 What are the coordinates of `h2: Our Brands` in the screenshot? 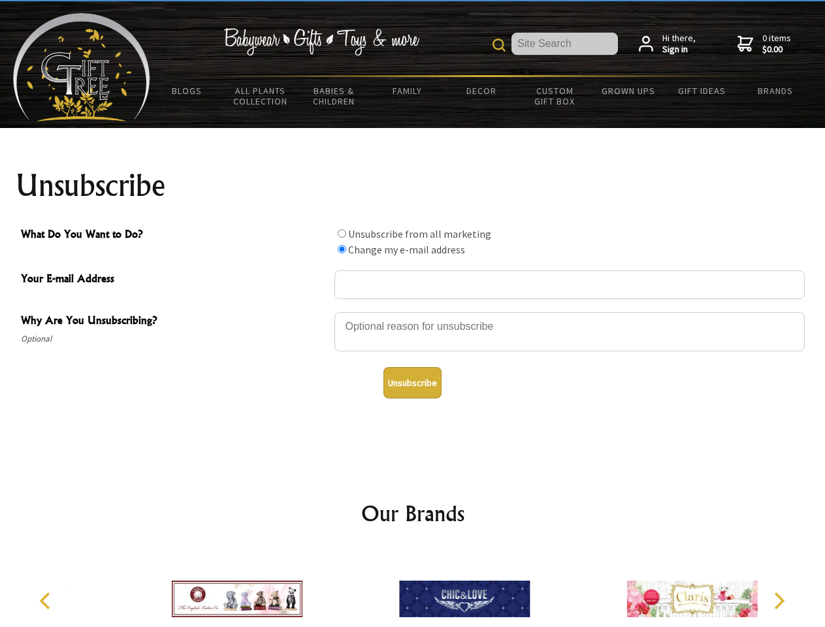 It's located at (413, 514).